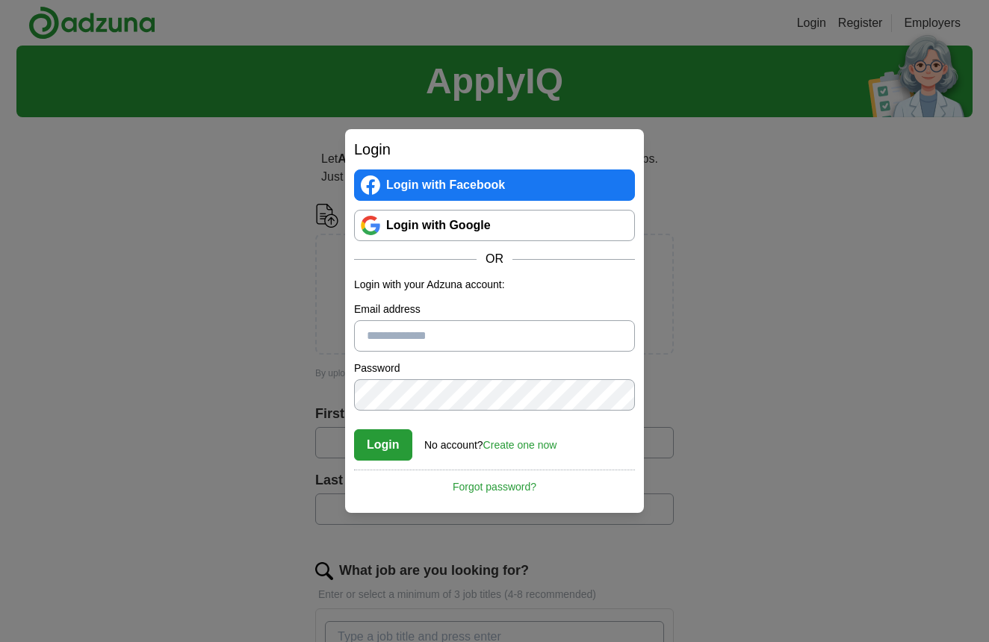 The width and height of the screenshot is (989, 642). Describe the element at coordinates (494, 226) in the screenshot. I see `a: Login with Google` at that location.